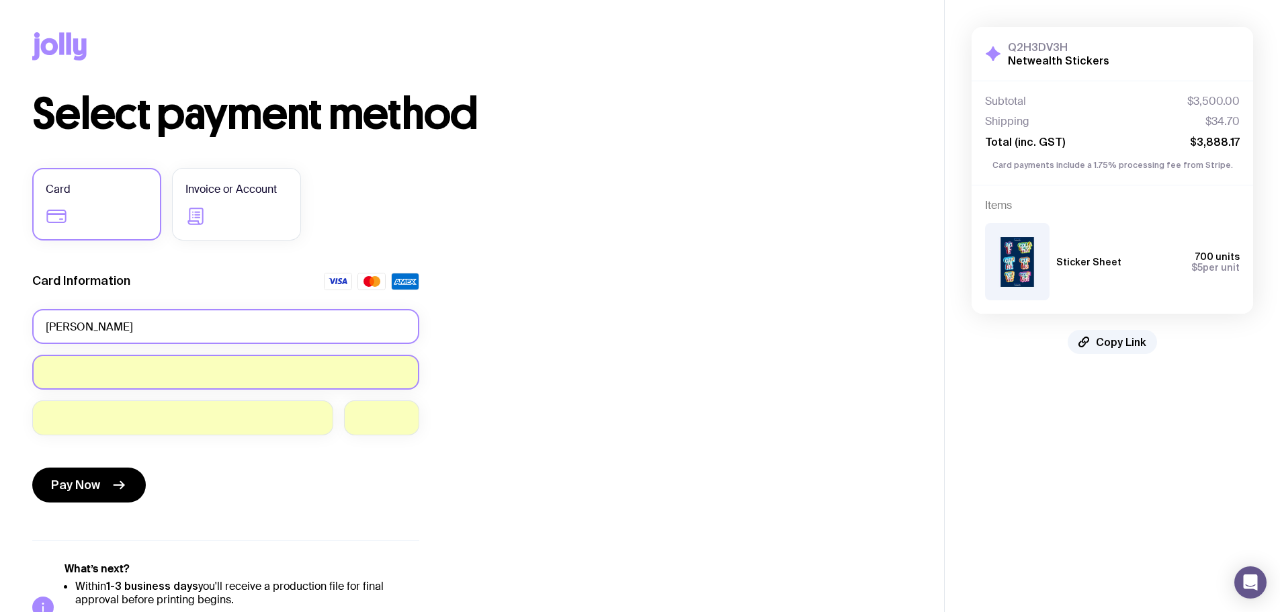 This screenshot has width=1280, height=612. Describe the element at coordinates (75, 485) in the screenshot. I see `span: Pay Now` at that location.